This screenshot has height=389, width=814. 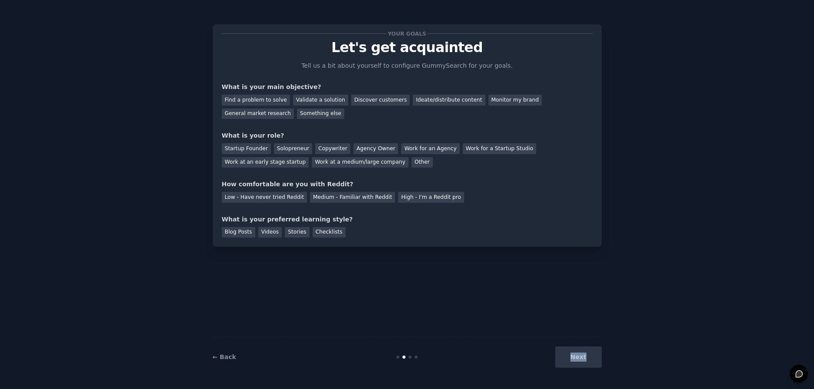 I want to click on div: What is your main objective?, so click(x=407, y=87).